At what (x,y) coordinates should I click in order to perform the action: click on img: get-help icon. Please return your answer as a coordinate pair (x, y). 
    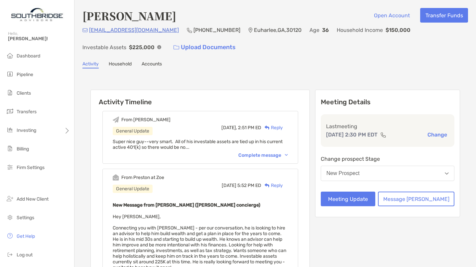
    Looking at the image, I should click on (10, 236).